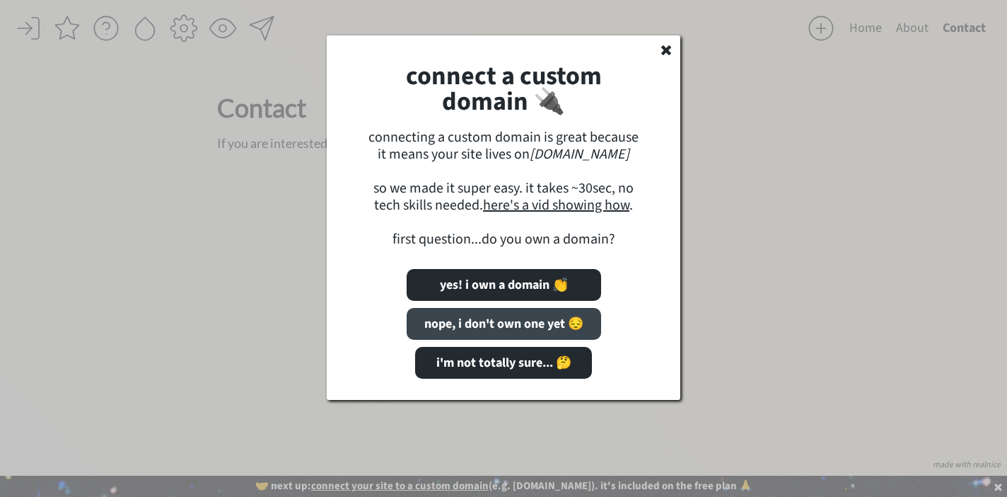 Image resolution: width=1007 pixels, height=497 pixels. What do you see at coordinates (504, 284) in the screenshot?
I see `button: yes! i own a domain 👏` at bounding box center [504, 284].